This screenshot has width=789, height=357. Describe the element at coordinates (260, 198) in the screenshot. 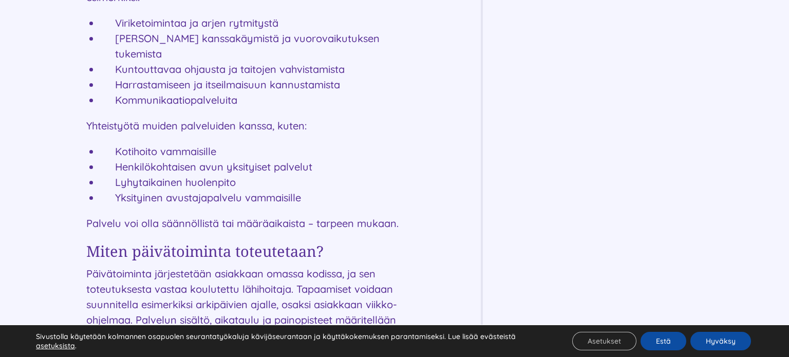

I see `li: Yksityinen avustajapalvelu vammaisille` at that location.